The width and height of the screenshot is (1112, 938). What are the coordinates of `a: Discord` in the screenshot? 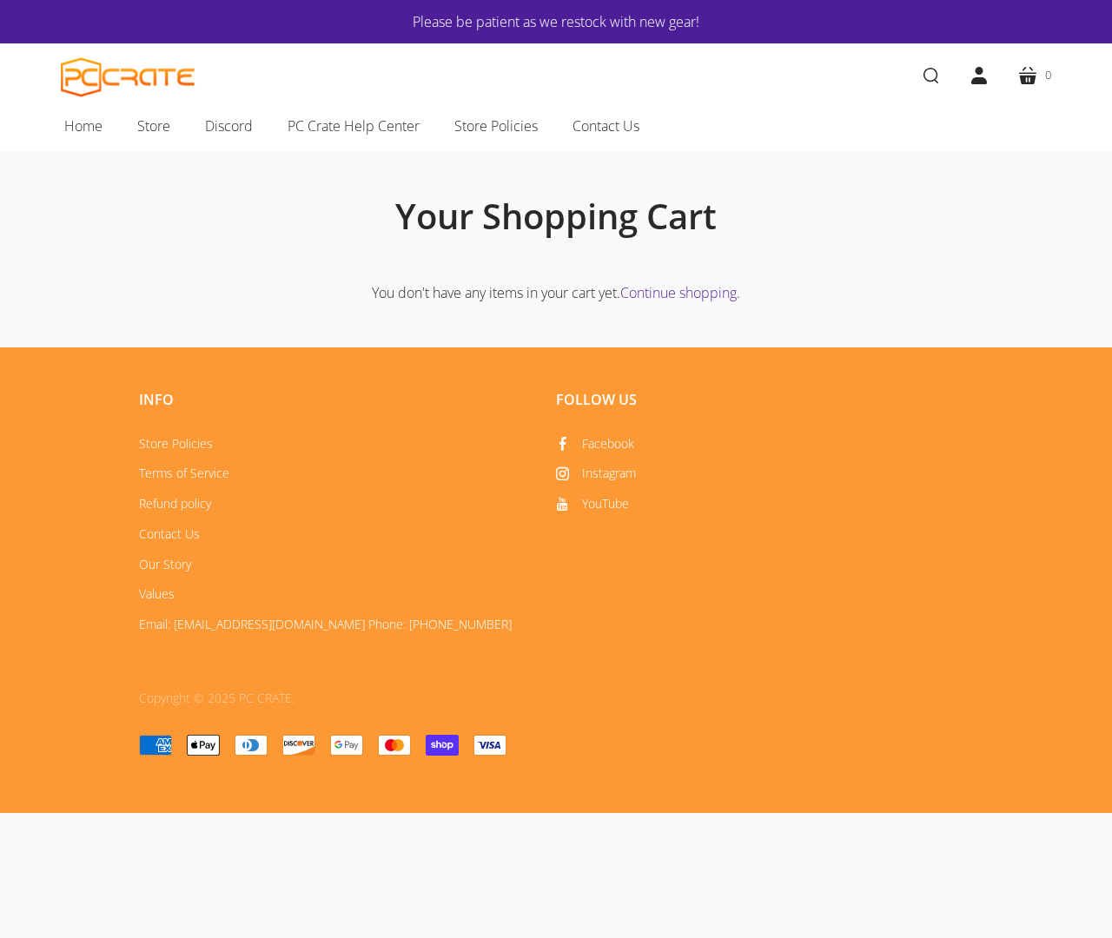 It's located at (229, 126).